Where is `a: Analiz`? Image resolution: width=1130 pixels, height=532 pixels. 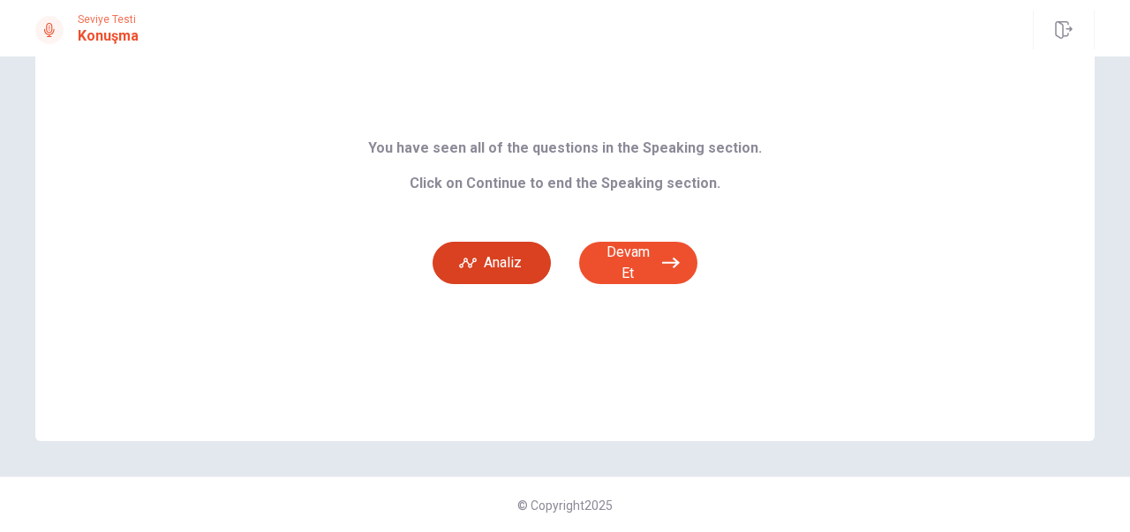 a: Analiz is located at coordinates (492, 263).